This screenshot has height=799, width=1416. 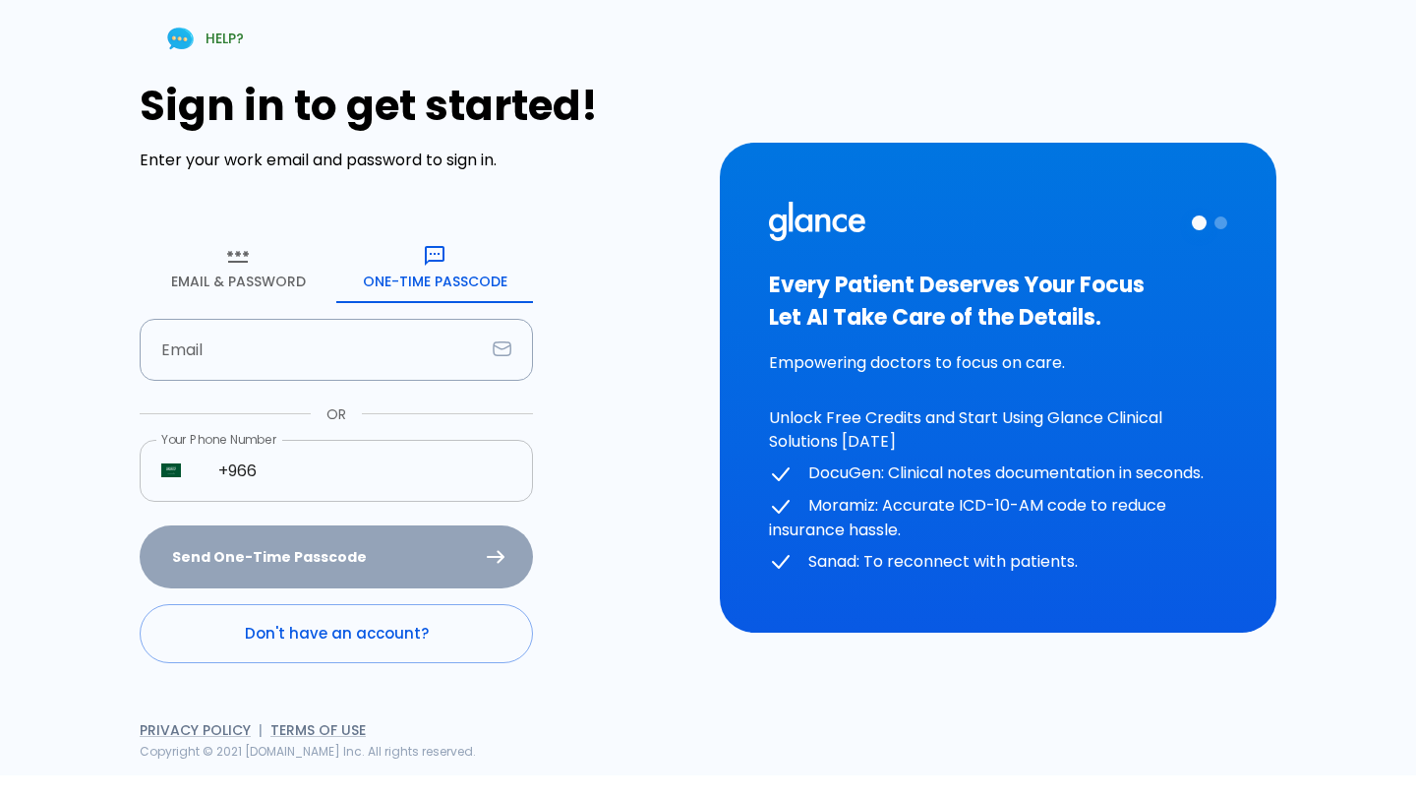 I want to click on p: Enter your work email and password to sign in., so click(x=418, y=160).